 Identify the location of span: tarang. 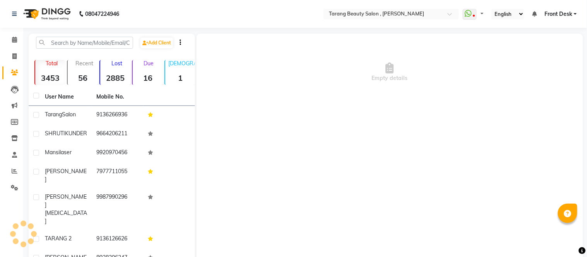
(53, 115).